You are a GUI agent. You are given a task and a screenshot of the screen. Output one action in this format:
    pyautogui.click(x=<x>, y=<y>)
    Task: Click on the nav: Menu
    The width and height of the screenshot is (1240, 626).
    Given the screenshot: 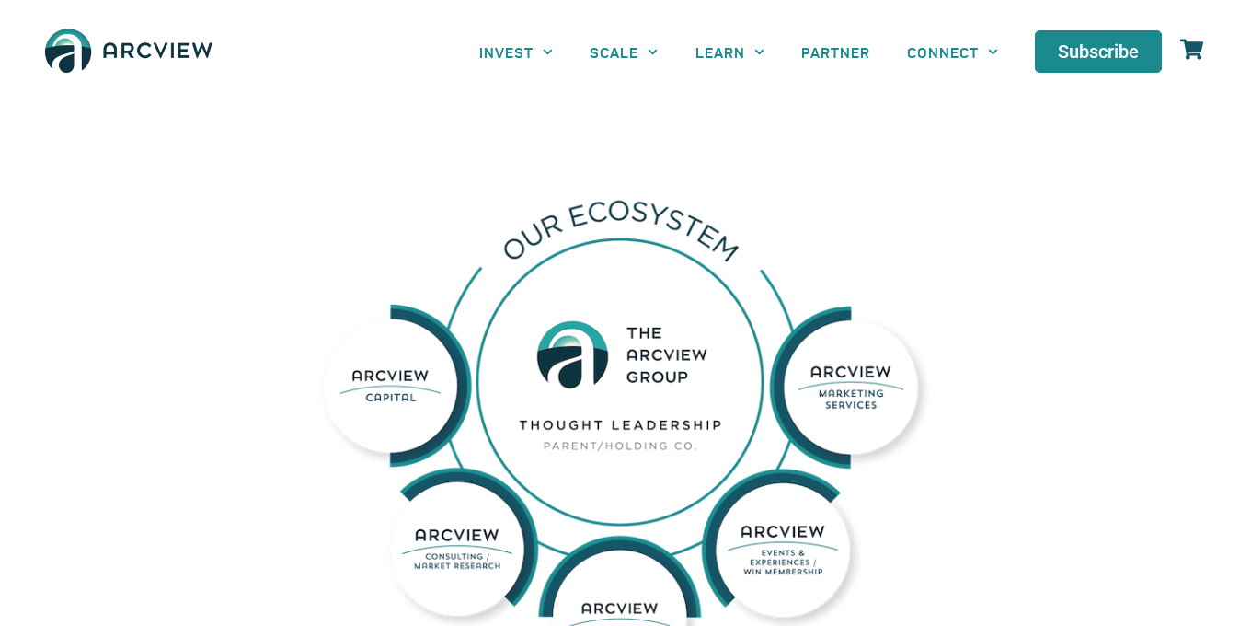 What is the action you would take?
    pyautogui.click(x=739, y=52)
    